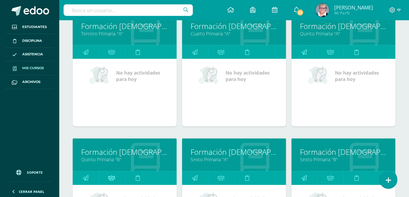 This screenshot has width=409, height=197. Describe the element at coordinates (33, 68) in the screenshot. I see `span: Mis cursos` at that location.